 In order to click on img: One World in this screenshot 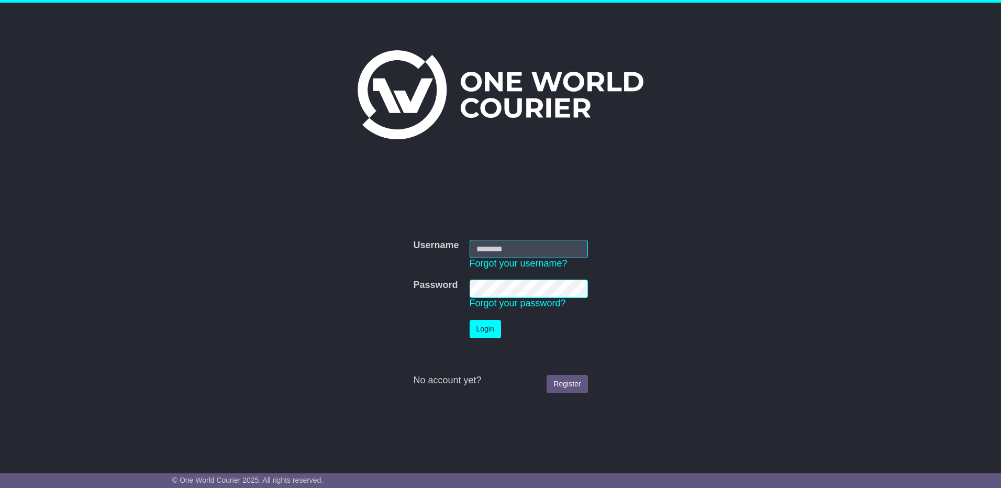, I will do `click(500, 95)`.